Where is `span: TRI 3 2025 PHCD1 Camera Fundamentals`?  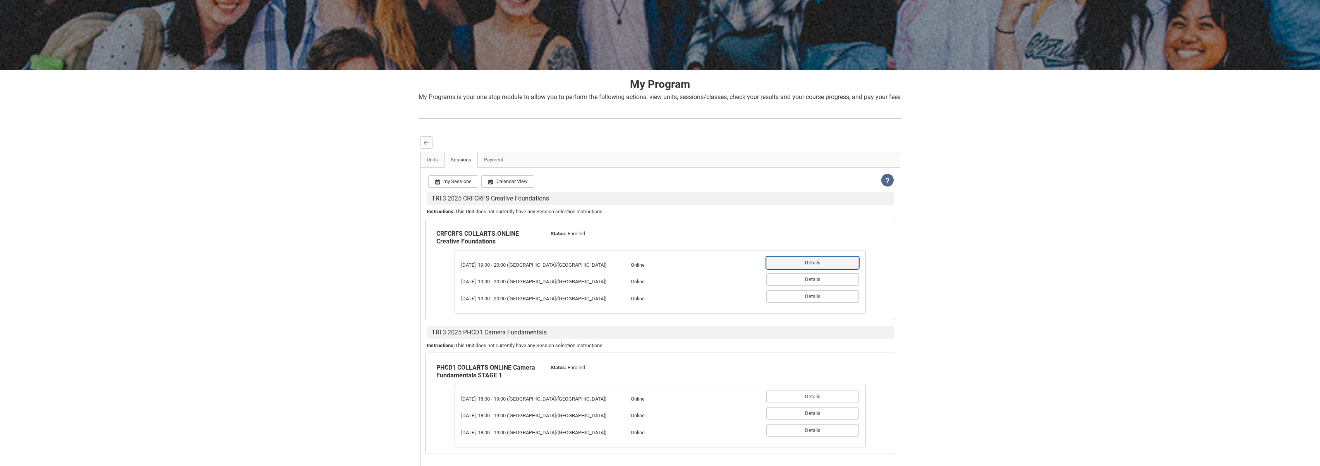
span: TRI 3 2025 PHCD1 Camera Fundamentals is located at coordinates (489, 333).